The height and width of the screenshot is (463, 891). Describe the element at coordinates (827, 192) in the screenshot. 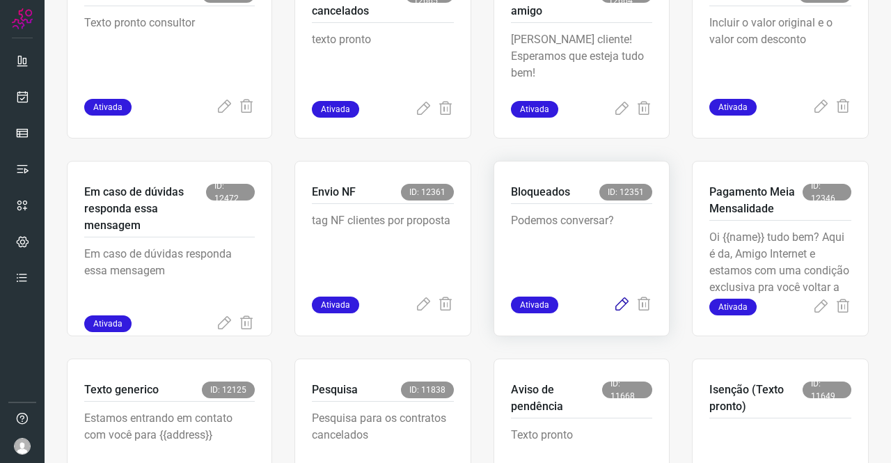

I see `span: ID: 12346` at that location.